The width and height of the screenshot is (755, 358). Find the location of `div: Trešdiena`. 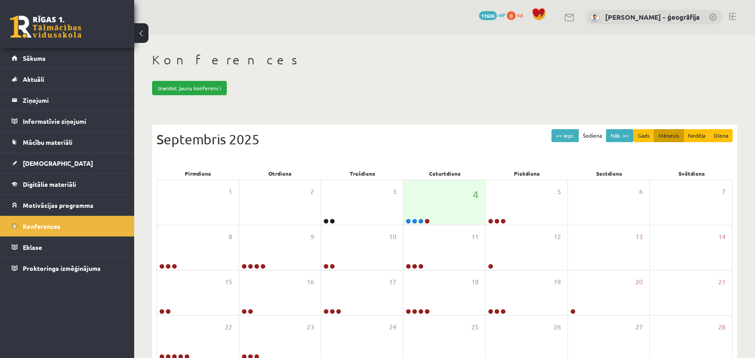

div: Trešdiena is located at coordinates (363, 174).